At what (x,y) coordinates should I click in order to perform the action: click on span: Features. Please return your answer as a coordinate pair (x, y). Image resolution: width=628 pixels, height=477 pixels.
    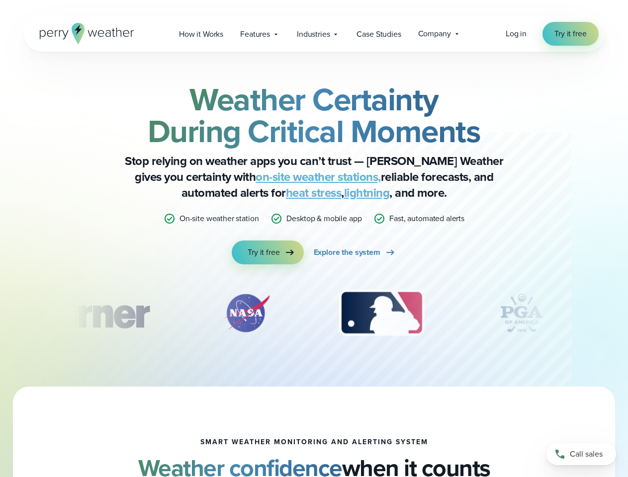
    Looking at the image, I should click on (255, 34).